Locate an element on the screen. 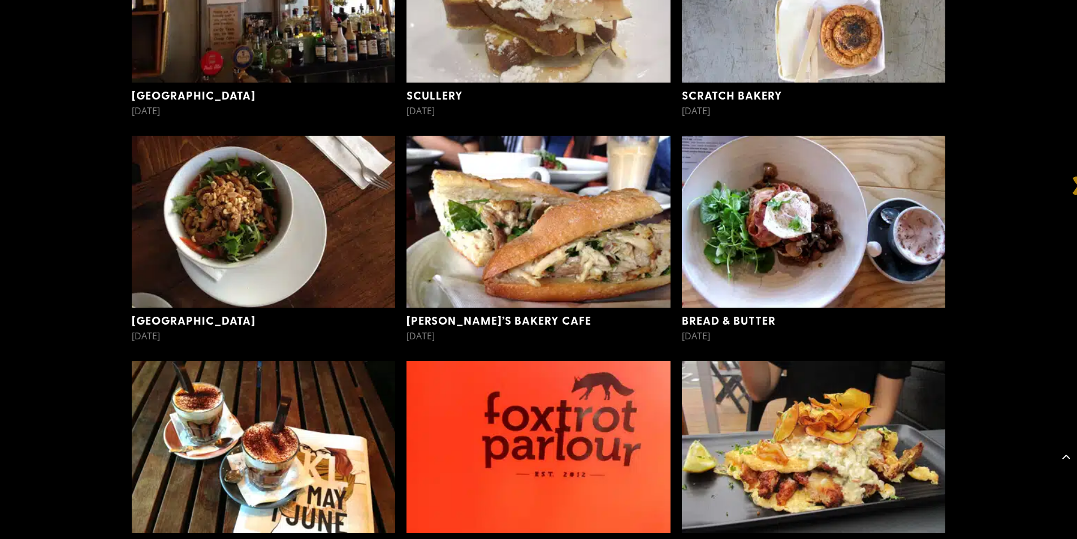 The width and height of the screenshot is (1077, 539). a: THE BLOCK is located at coordinates (814, 447).